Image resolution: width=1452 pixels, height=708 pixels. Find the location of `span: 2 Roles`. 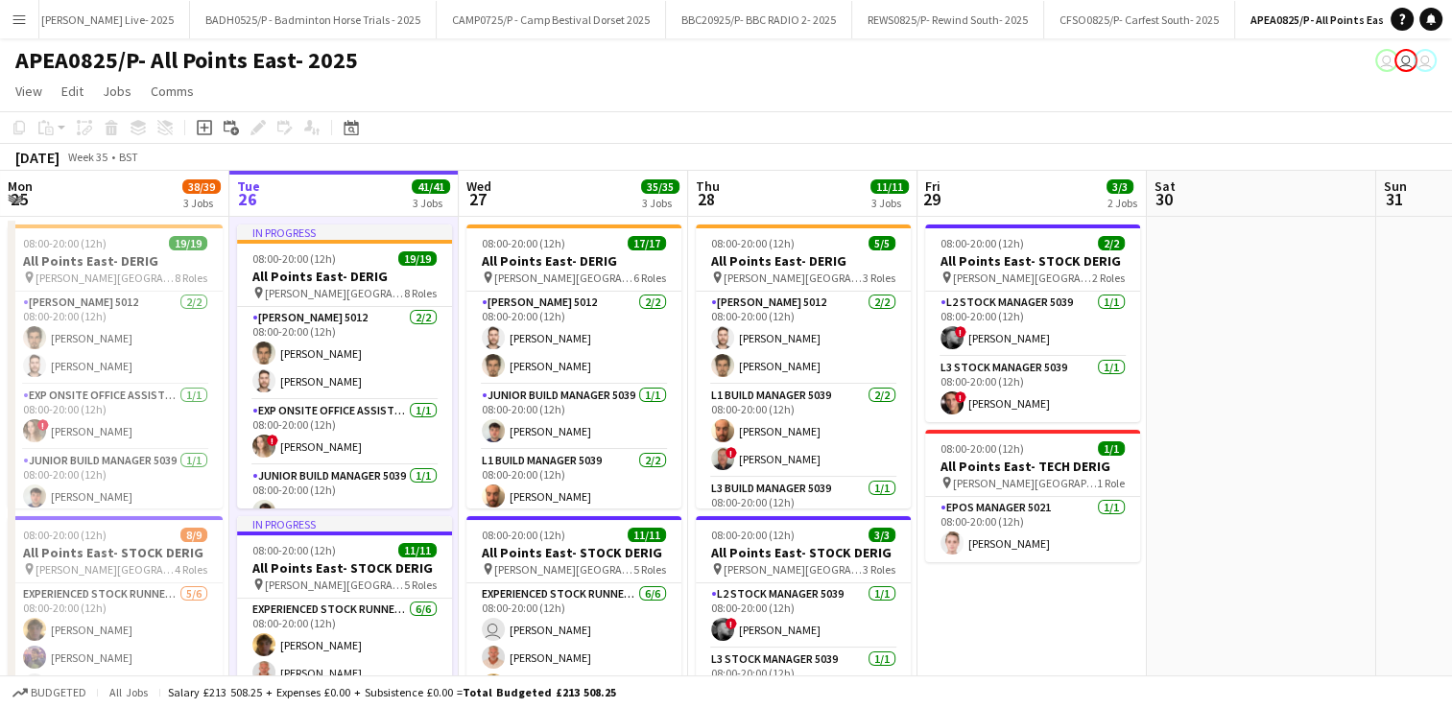

span: 2 Roles is located at coordinates (1108, 277).